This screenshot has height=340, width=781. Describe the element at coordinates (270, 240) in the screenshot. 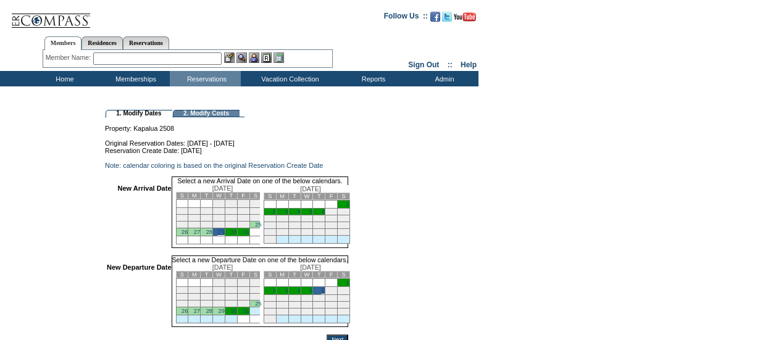

I see `td: 30` at that location.